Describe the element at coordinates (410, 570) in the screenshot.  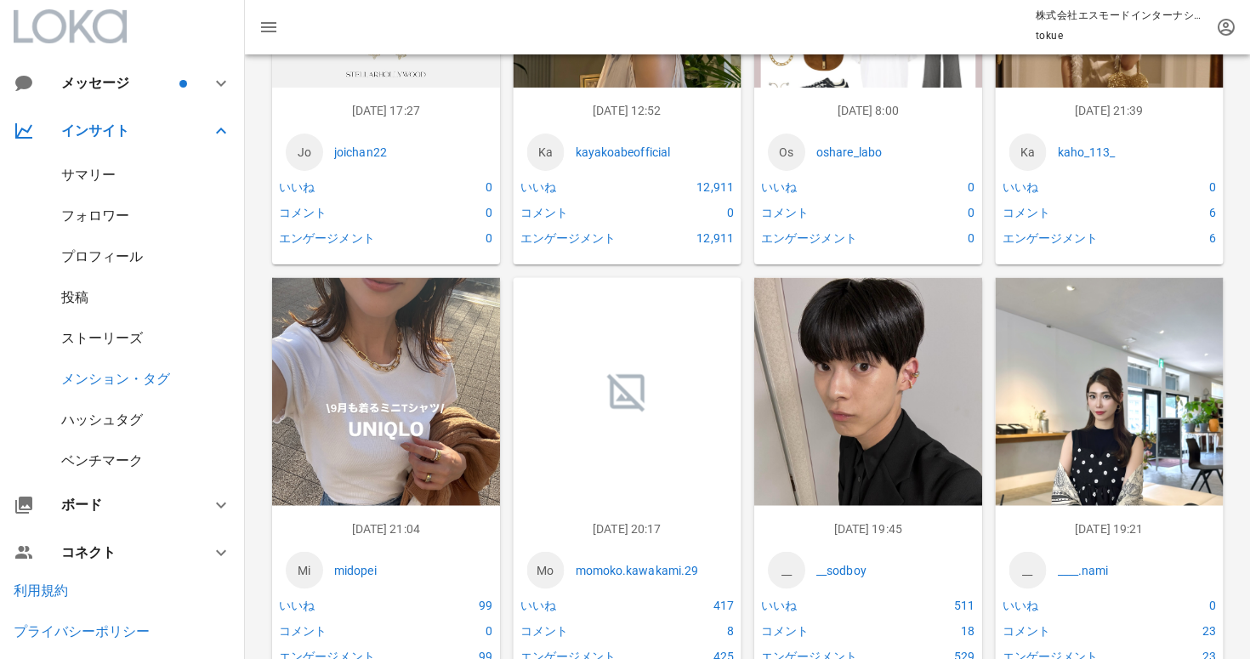
I see `a: midopei` at that location.